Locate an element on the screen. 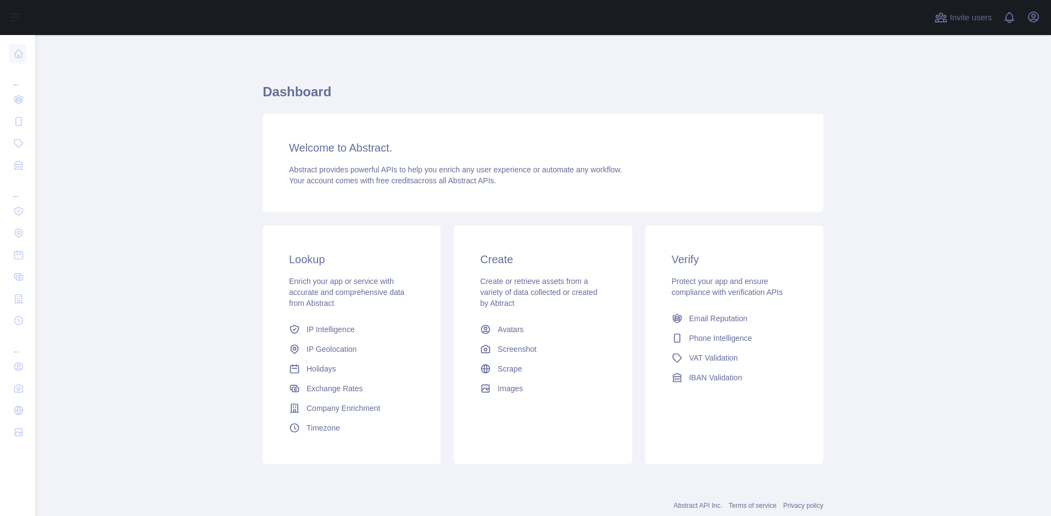 The width and height of the screenshot is (1051, 516). span: Email Reputation is located at coordinates (718, 319).